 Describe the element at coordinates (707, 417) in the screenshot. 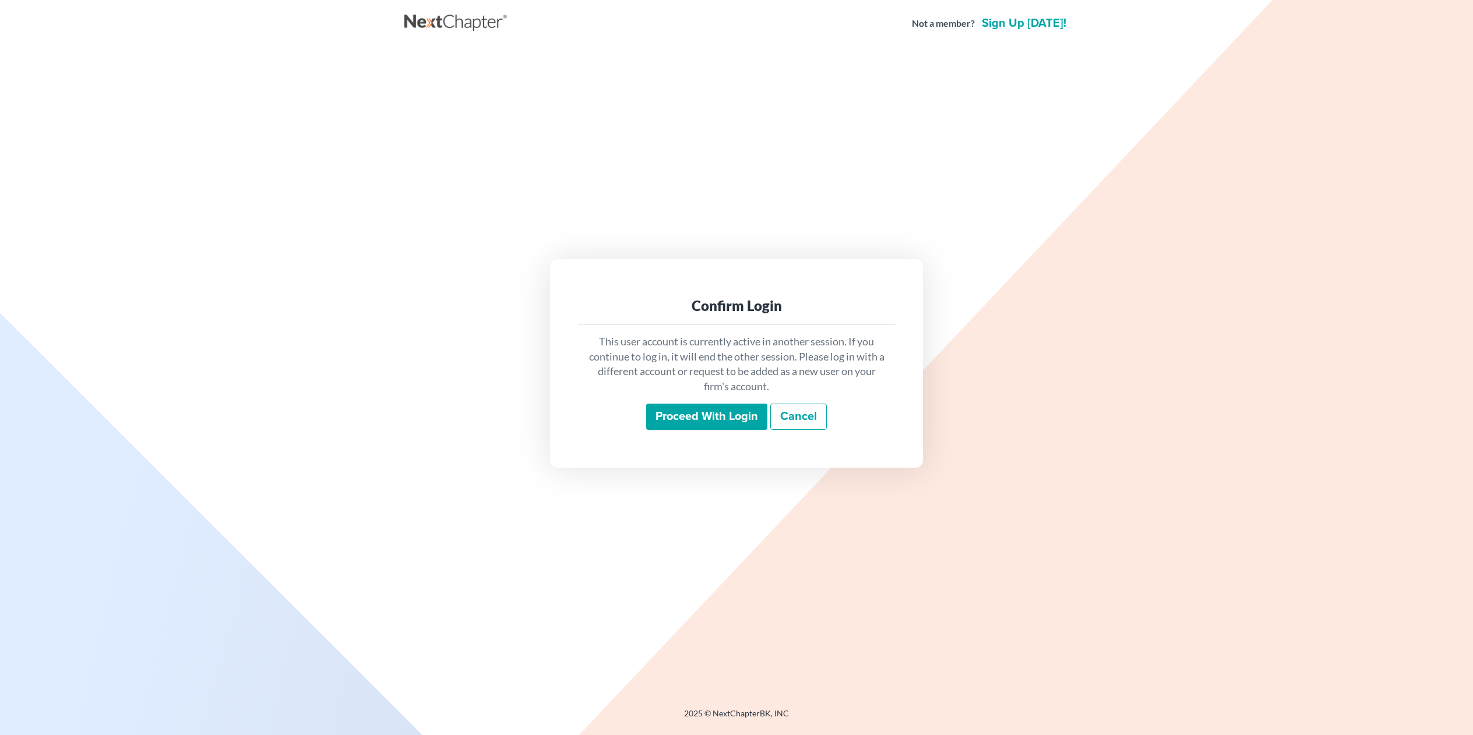

I see `input: Proceed with login` at that location.